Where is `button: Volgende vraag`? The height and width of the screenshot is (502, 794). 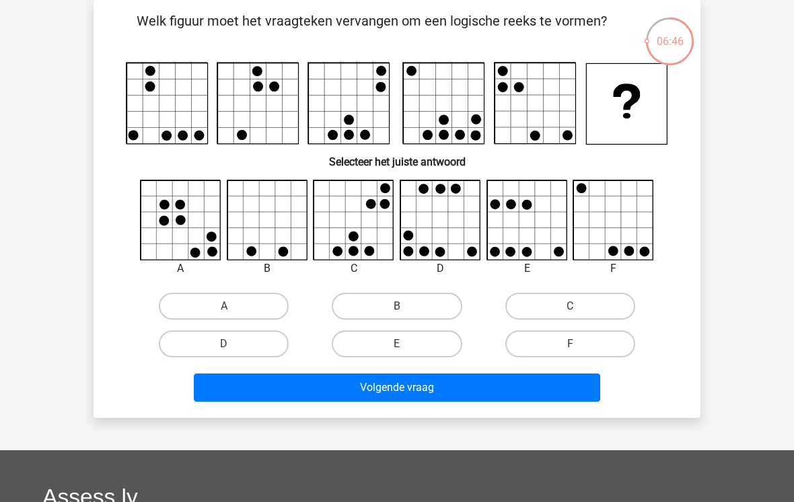
button: Volgende vraag is located at coordinates (397, 388).